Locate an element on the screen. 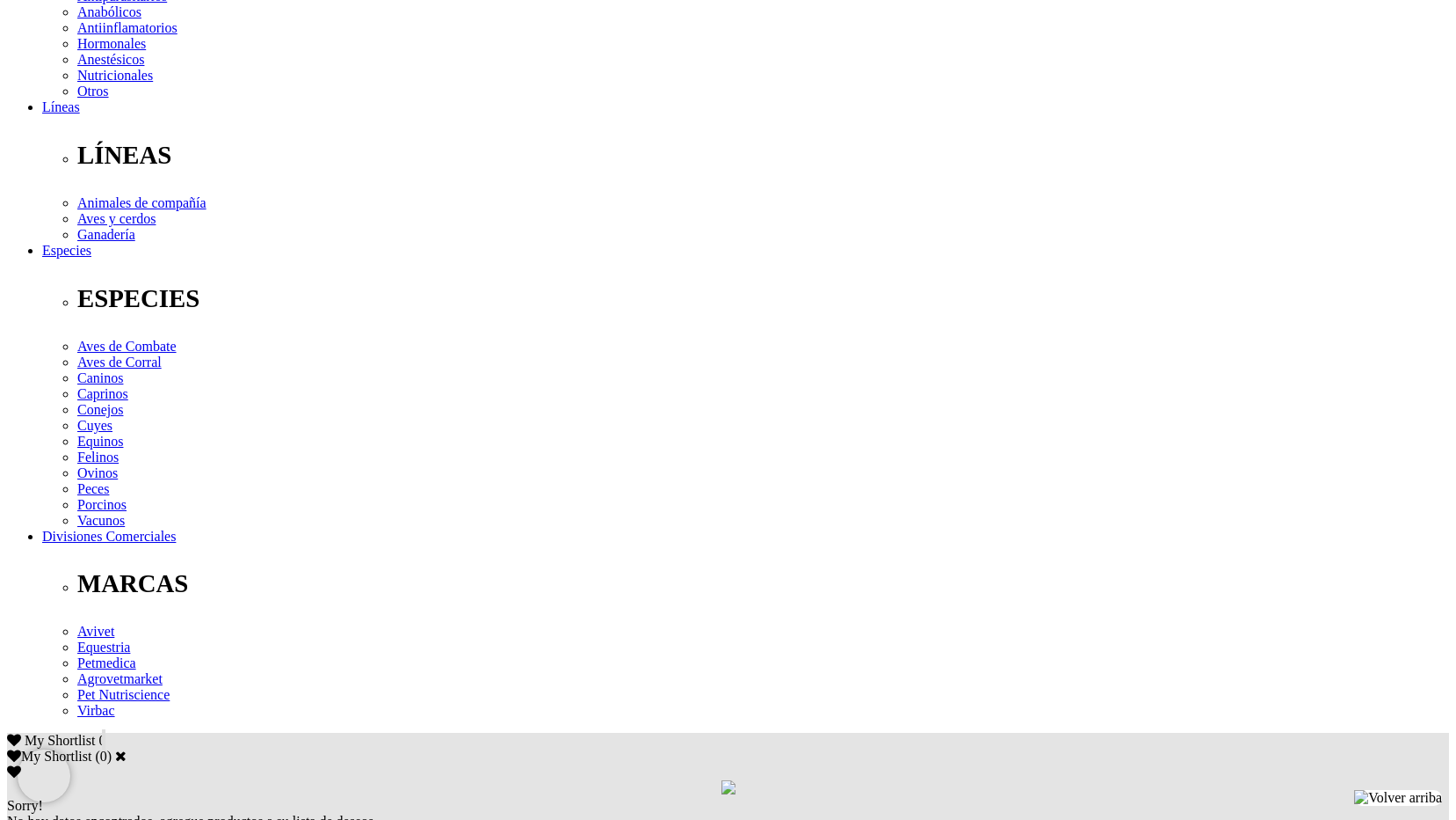 This screenshot has width=1456, height=820. a: Ovinos is located at coordinates (97, 472).